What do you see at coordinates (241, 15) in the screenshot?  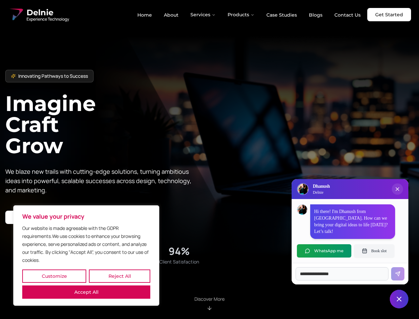 I see `button: Products` at bounding box center [241, 15].